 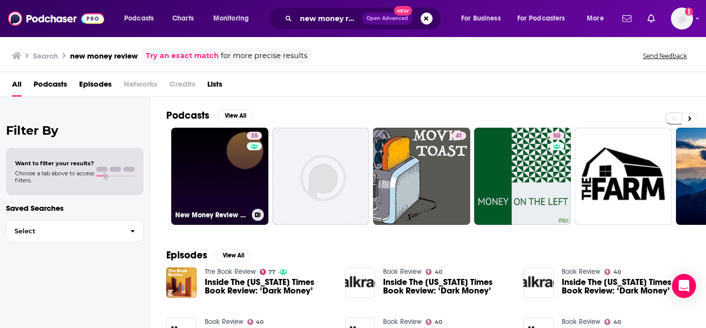 What do you see at coordinates (56, 19) in the screenshot?
I see `a: Podchaser - Follow, Share and Rate Podcasts` at bounding box center [56, 19].